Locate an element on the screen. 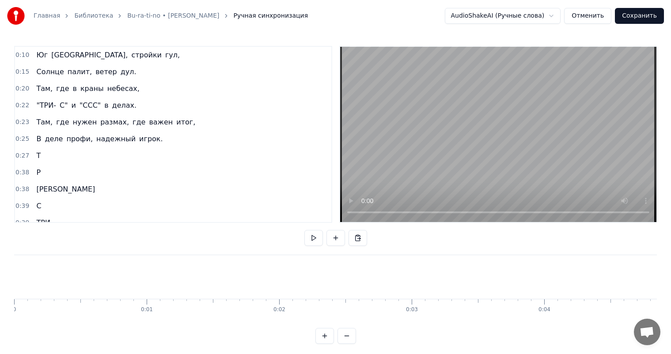 The height and width of the screenshot is (354, 671). span: Ручная синхронизация is located at coordinates (271, 16).